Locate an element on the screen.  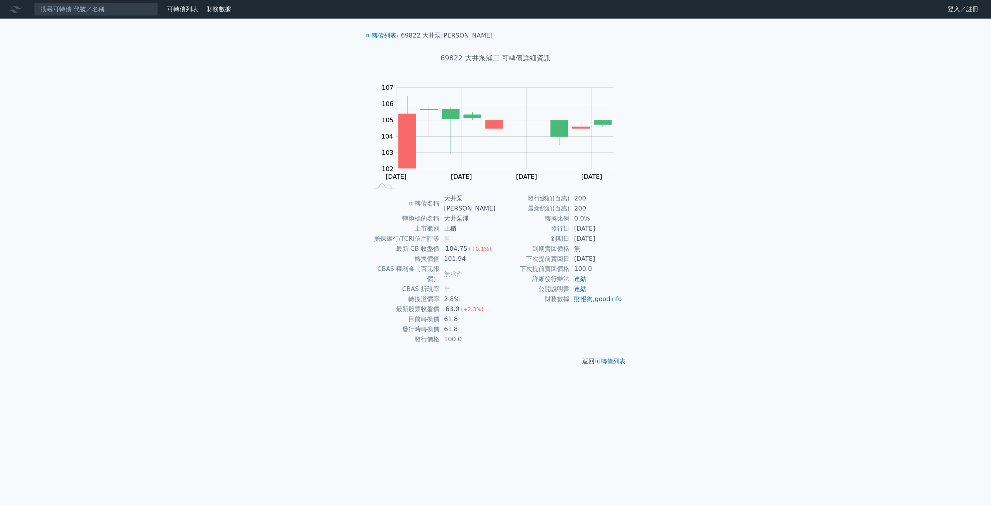
tspan: 107 is located at coordinates (388, 88).